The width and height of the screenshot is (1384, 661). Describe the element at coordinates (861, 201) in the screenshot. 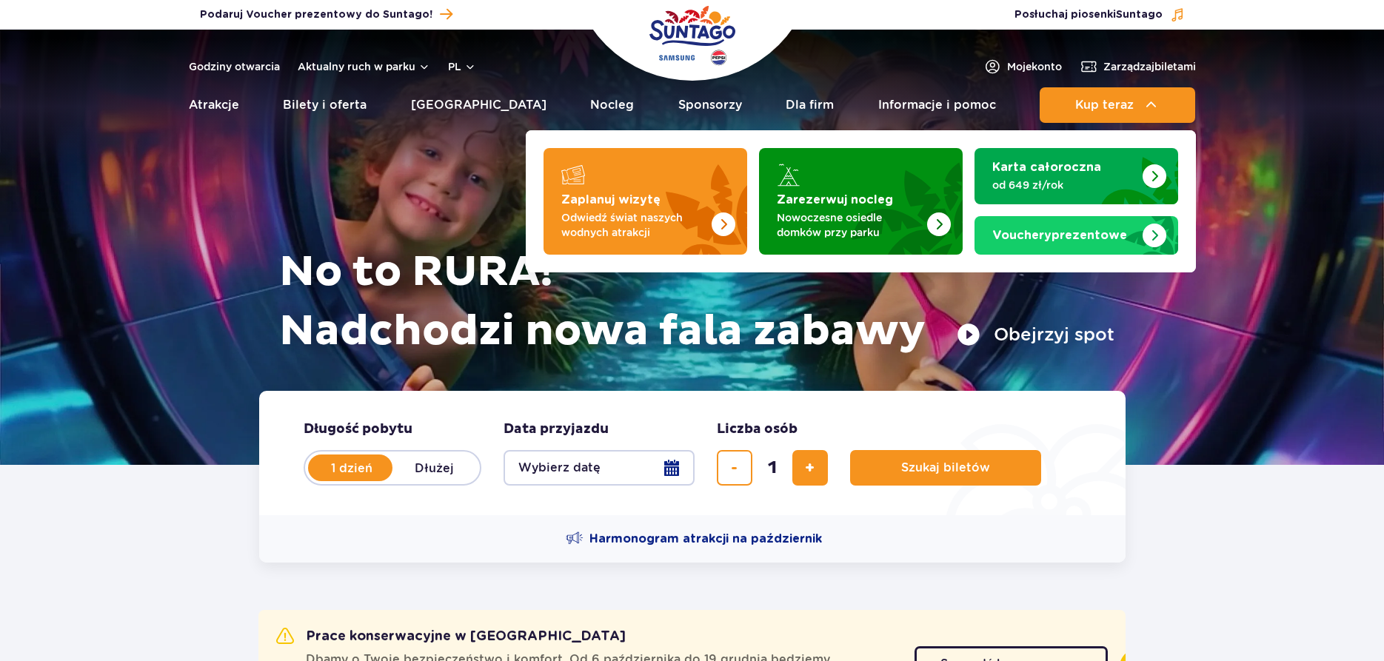

I see `a: Zarezerwuj nocleg` at that location.